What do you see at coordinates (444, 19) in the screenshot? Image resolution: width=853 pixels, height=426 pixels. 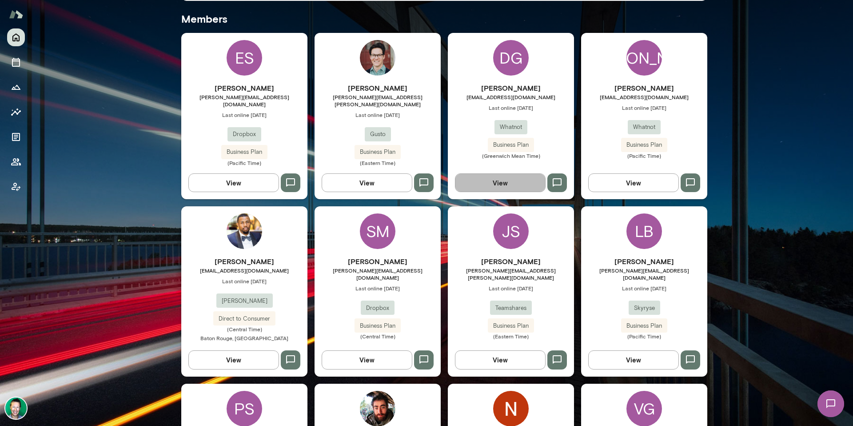 I see `h5: Members` at bounding box center [444, 19].